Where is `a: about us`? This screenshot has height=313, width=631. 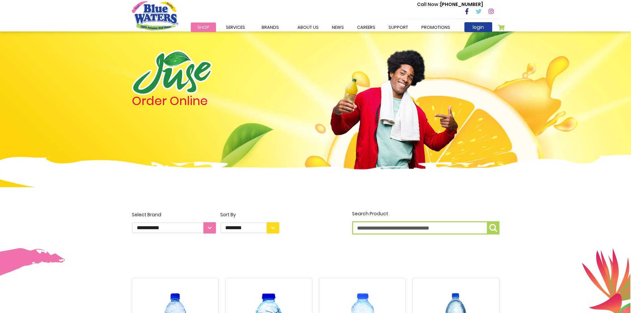
a: about us is located at coordinates (308, 27).